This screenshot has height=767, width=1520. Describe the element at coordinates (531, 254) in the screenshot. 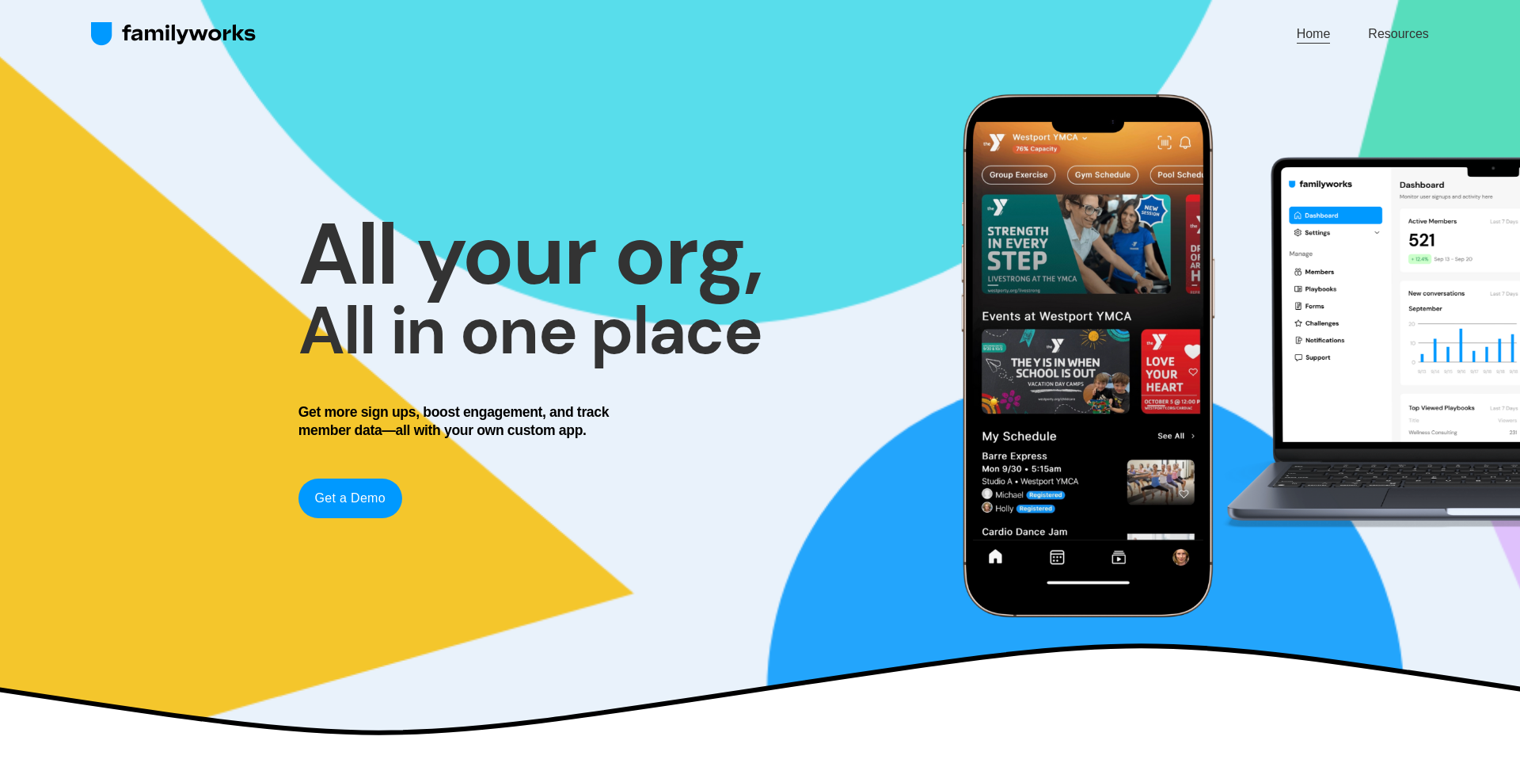

I see `strong: All your org,` at that location.